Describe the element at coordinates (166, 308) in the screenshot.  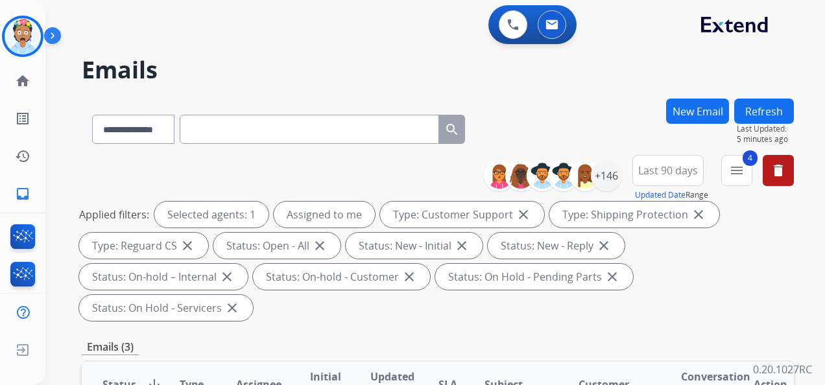
I see `div: Status: On Hold - Servicers` at that location.